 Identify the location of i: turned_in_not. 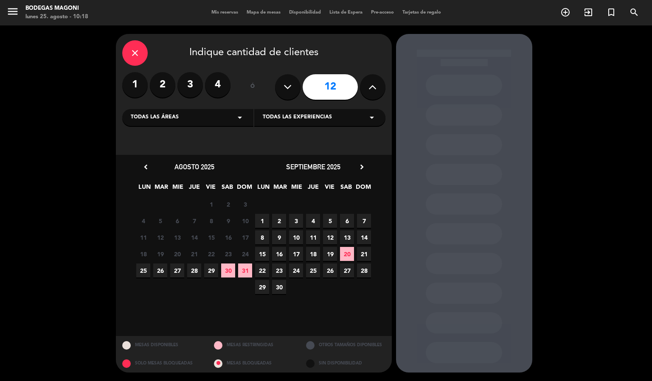
(611, 12).